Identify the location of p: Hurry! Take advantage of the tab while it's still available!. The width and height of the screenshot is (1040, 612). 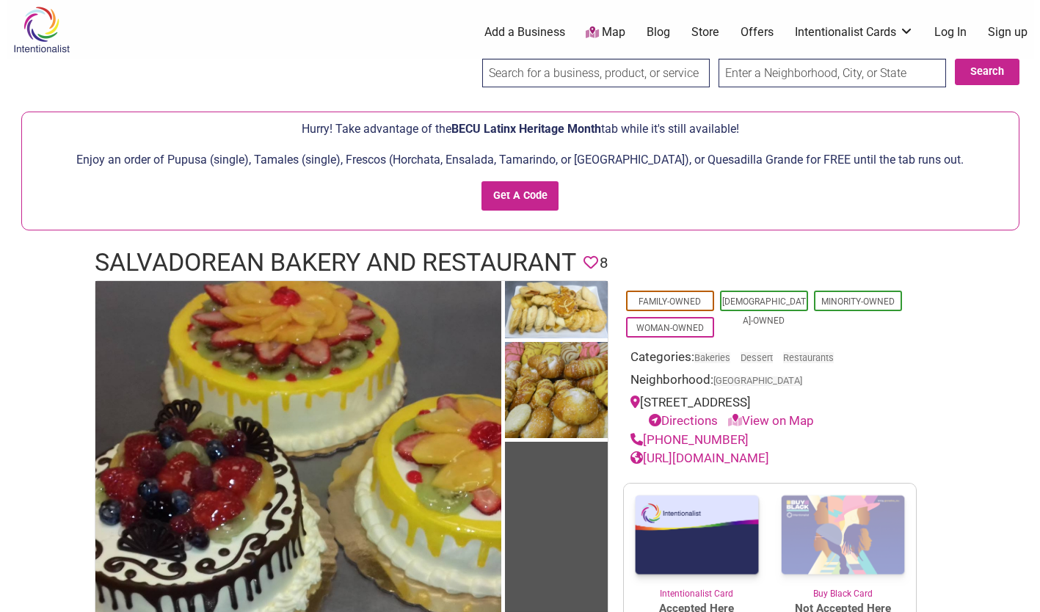
(520, 129).